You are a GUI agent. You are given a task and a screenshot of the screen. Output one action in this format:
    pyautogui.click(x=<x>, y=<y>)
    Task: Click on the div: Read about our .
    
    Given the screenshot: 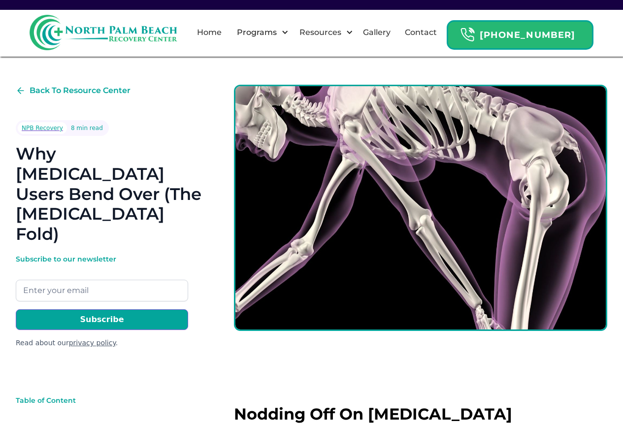 What is the action you would take?
    pyautogui.click(x=102, y=343)
    